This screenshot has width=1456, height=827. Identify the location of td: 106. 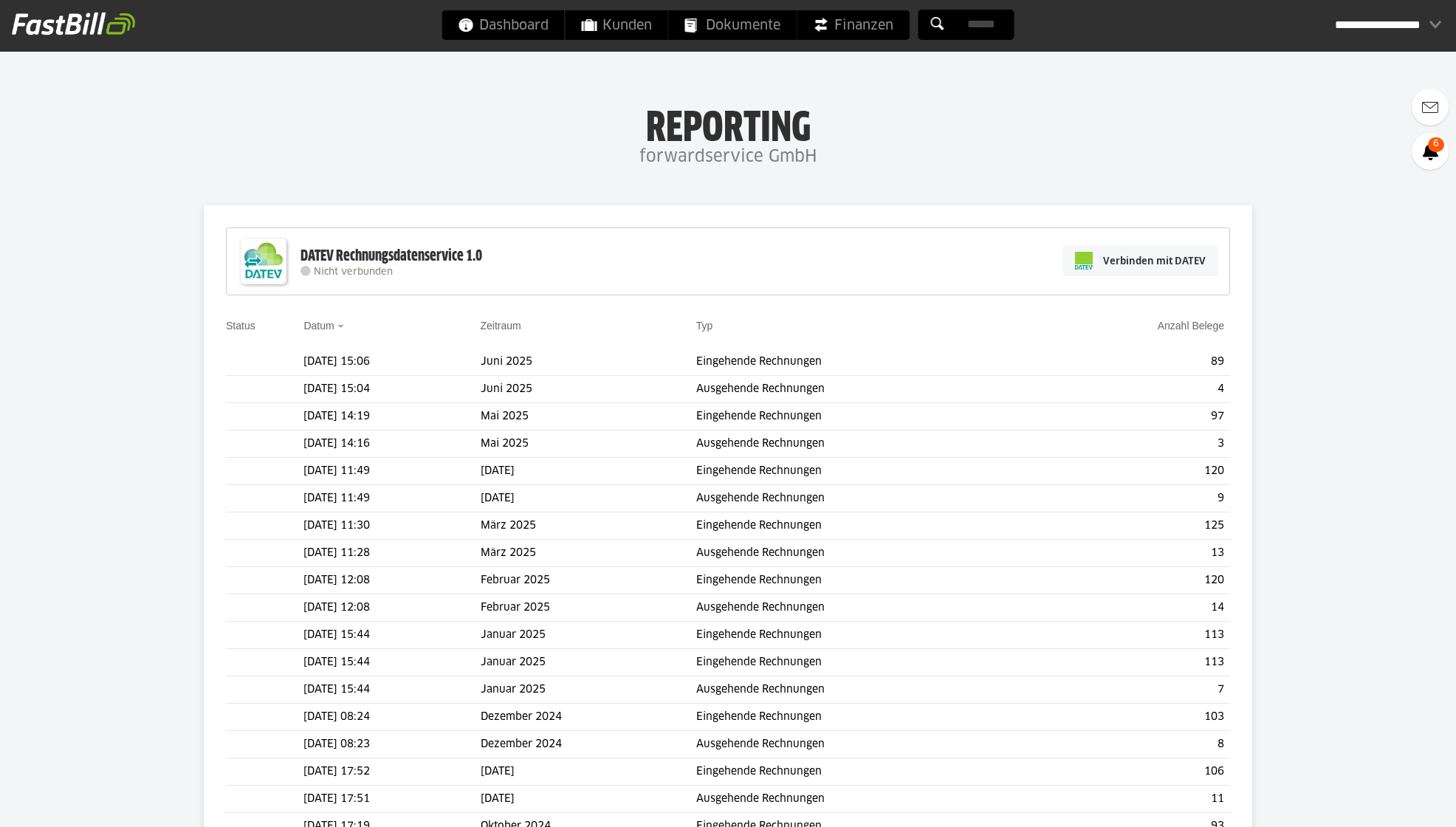
(1133, 772).